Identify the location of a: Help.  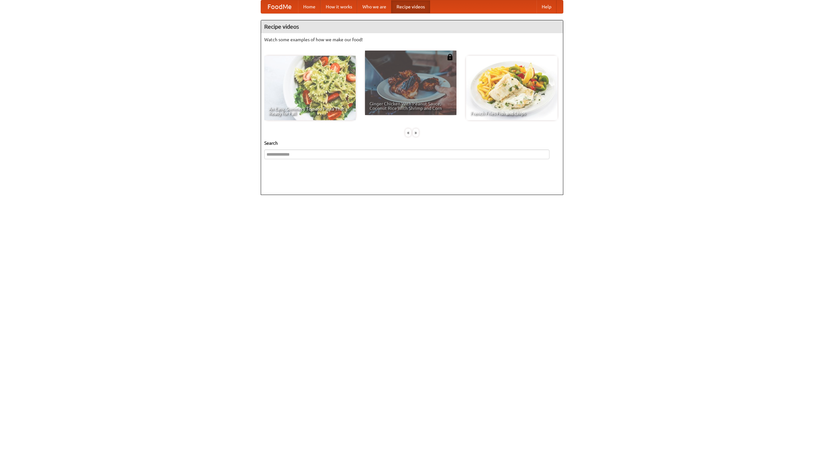
(547, 7).